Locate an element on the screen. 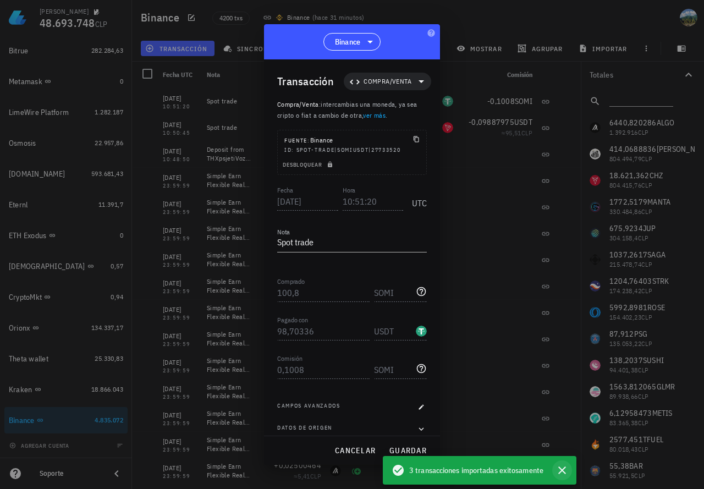  a: ver más is located at coordinates (374, 115).